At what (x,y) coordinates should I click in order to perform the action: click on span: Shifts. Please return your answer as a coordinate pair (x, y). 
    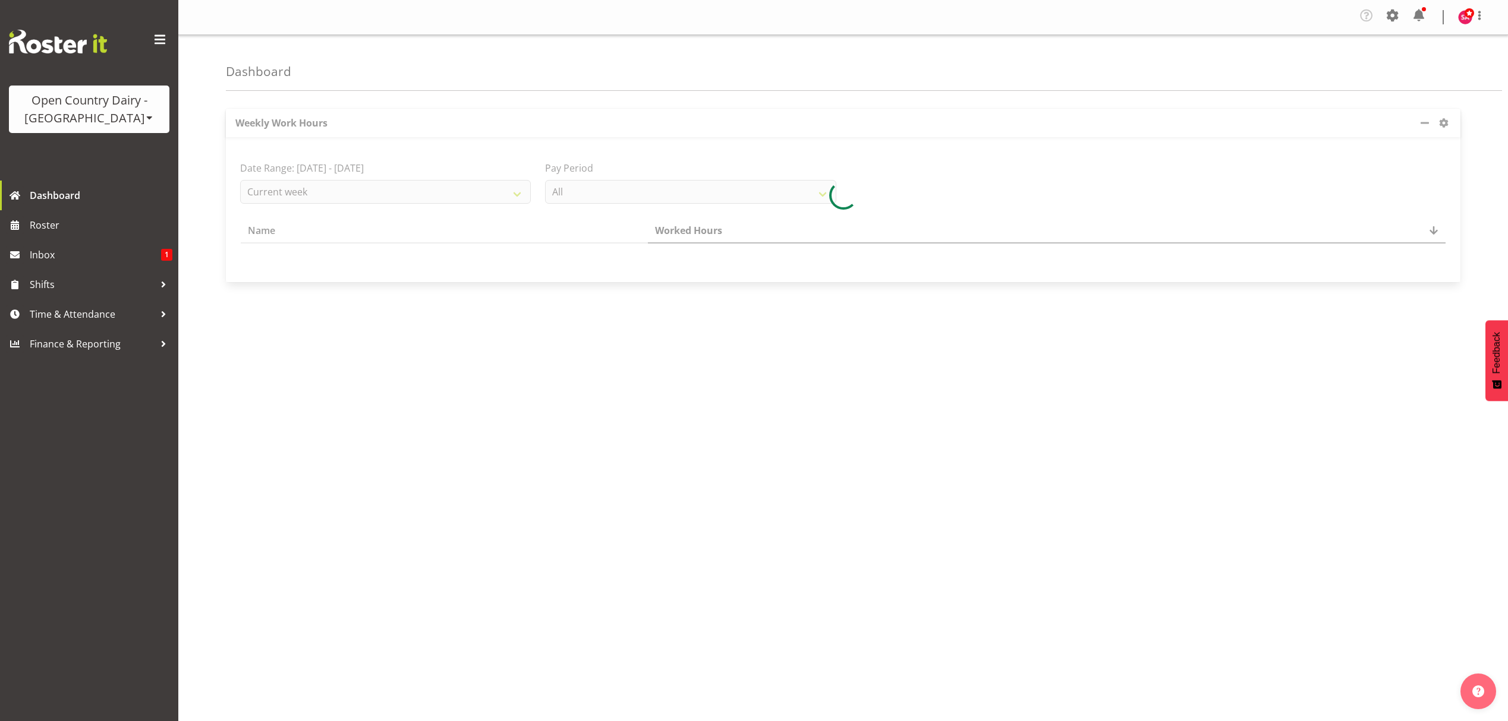
    Looking at the image, I should click on (92, 285).